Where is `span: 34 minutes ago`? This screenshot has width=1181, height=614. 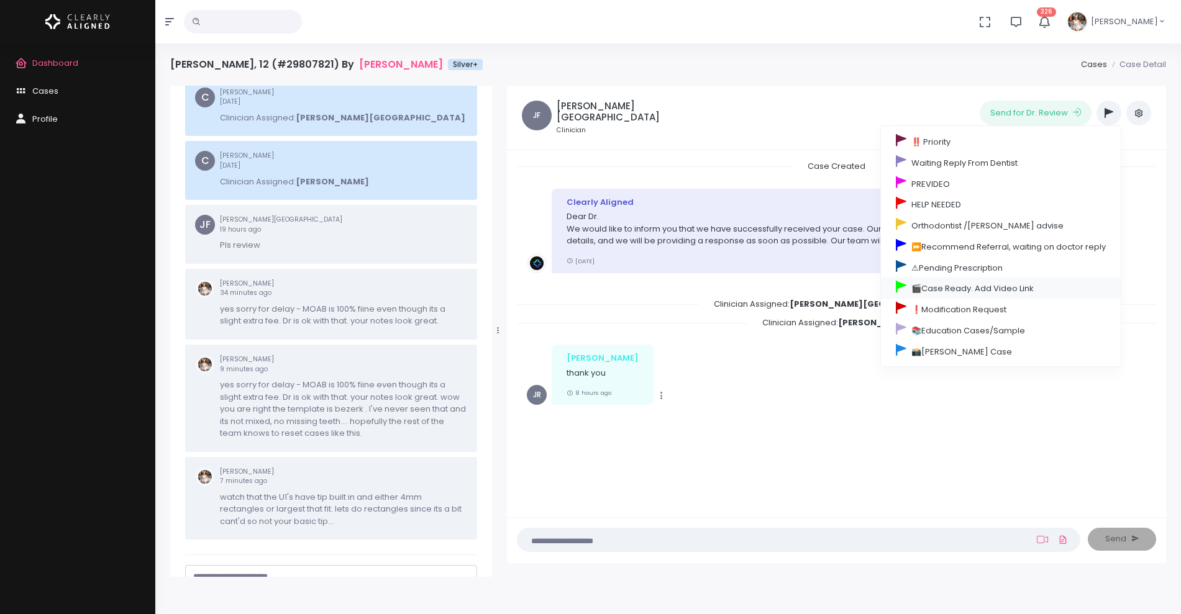 span: 34 minutes ago is located at coordinates (245, 293).